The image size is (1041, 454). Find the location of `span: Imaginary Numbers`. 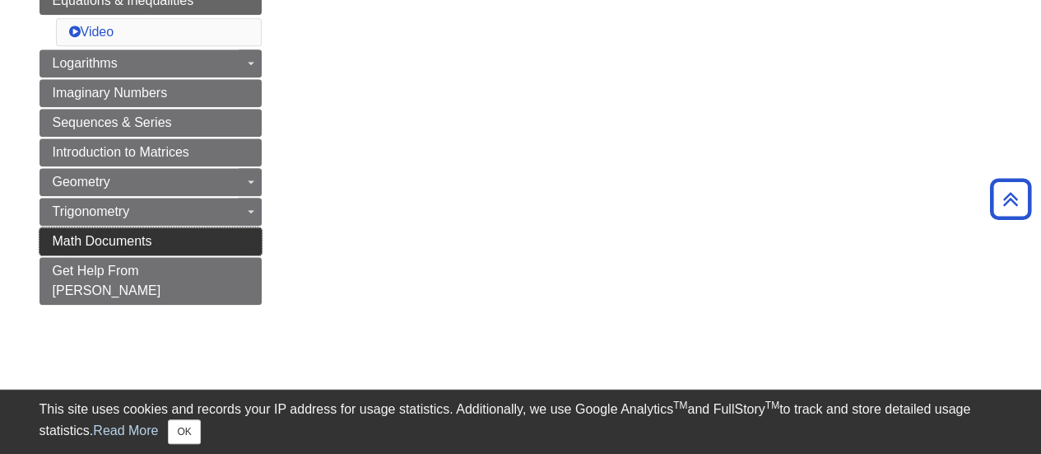

span: Imaginary Numbers is located at coordinates (110, 92).